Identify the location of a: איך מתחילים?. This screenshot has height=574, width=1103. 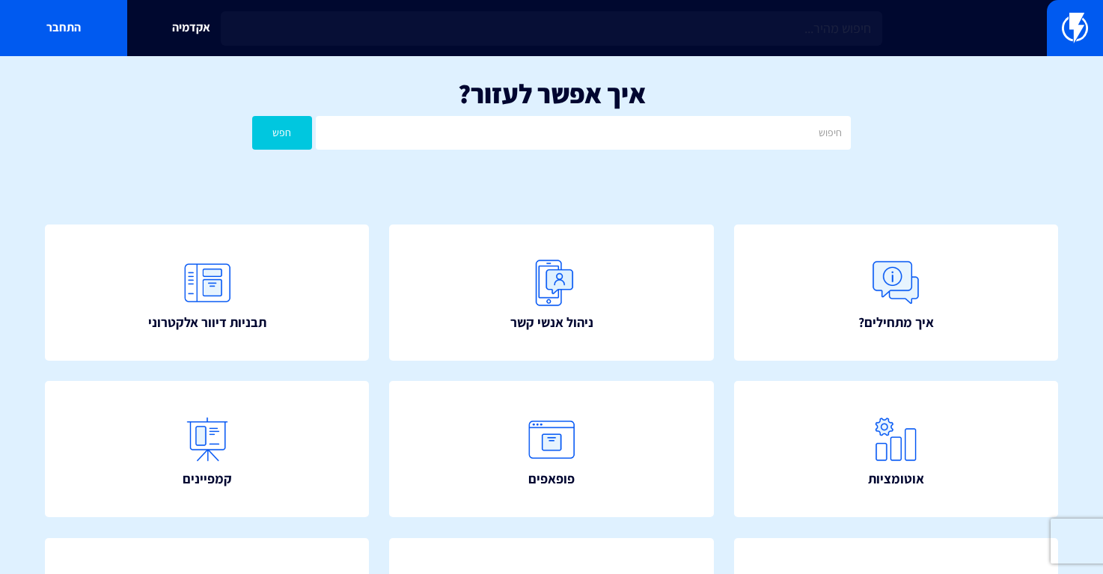
(896, 293).